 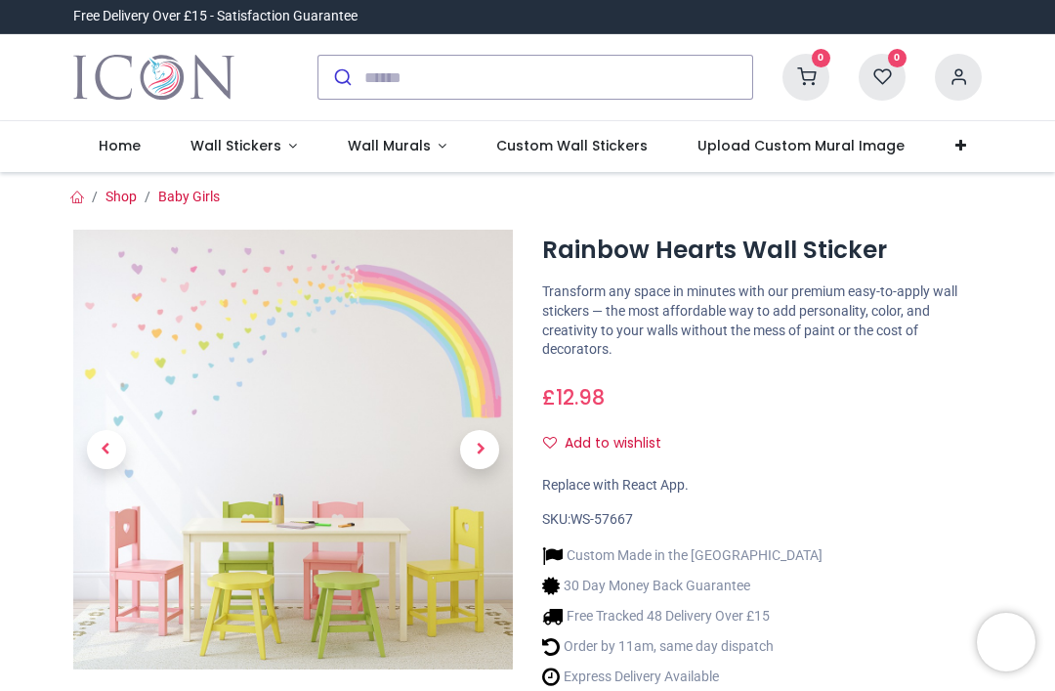 What do you see at coordinates (682, 646) in the screenshot?
I see `li: Order by 11am, same day dispatch` at bounding box center [682, 646].